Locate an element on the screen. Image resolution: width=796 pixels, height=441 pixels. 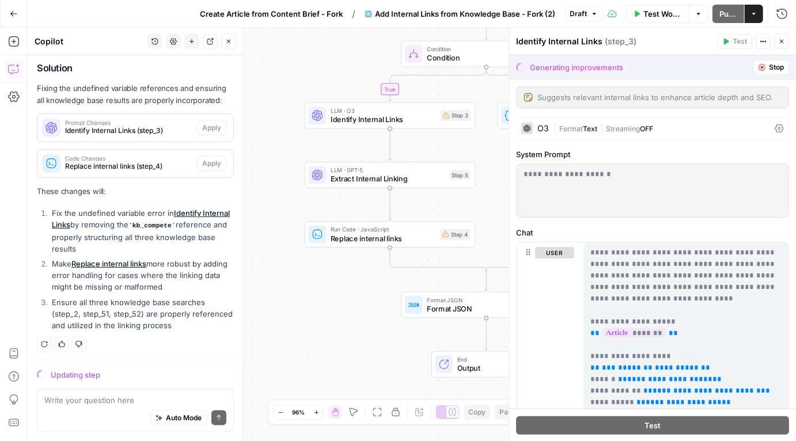
a: Replace internal links is located at coordinates (109, 264).